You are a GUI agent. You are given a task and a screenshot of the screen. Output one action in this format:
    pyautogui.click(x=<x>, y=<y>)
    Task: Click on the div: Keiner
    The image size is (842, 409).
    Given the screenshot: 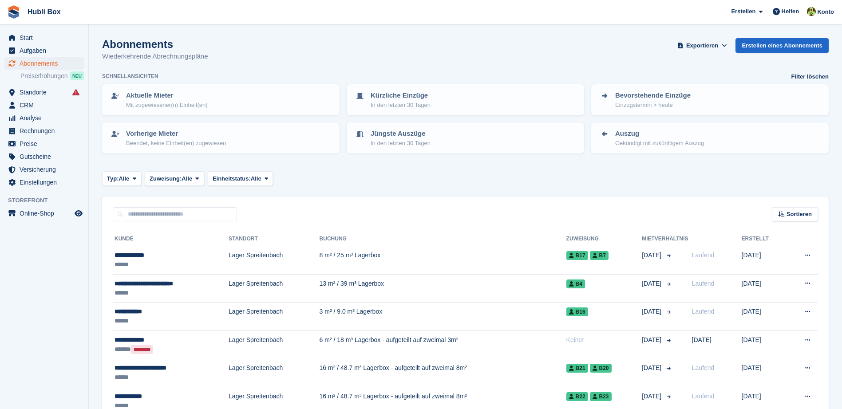 What is the action you would take?
    pyautogui.click(x=604, y=340)
    